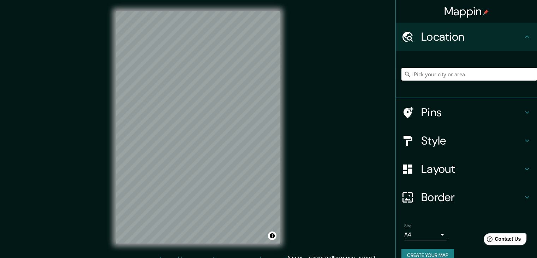  I want to click on h4: Mappin, so click(466, 11).